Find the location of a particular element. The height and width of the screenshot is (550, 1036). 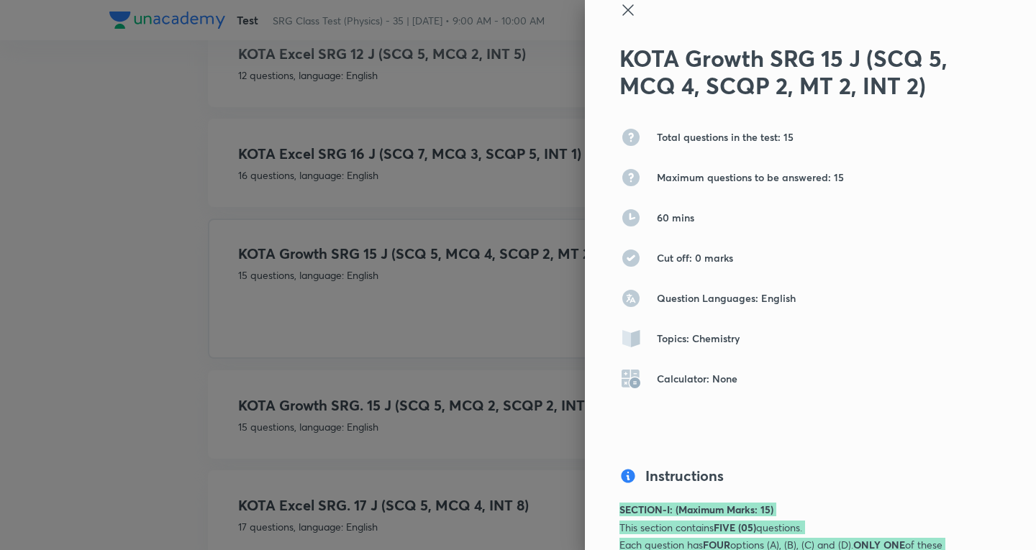

strong: FIVE (05) is located at coordinates (735, 527).